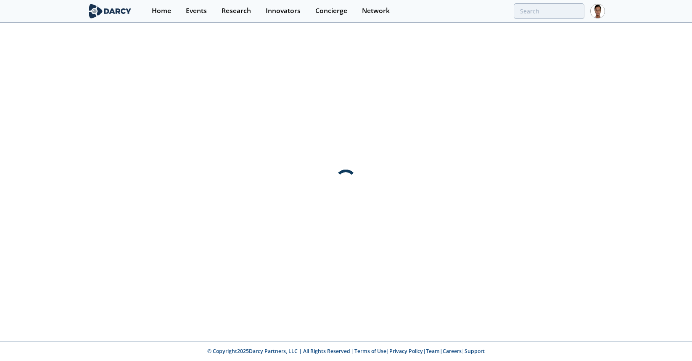 This screenshot has width=692, height=361. Describe the element at coordinates (475, 351) in the screenshot. I see `a: Support` at that location.